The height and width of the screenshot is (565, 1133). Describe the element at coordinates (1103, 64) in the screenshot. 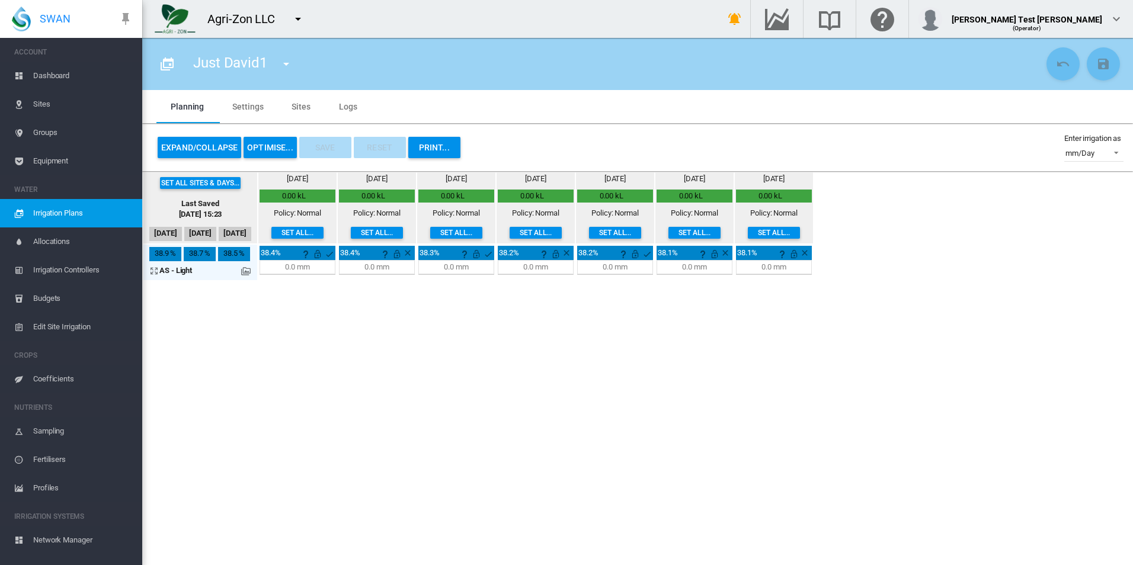

I see `md-icon: icon-content-save` at that location.